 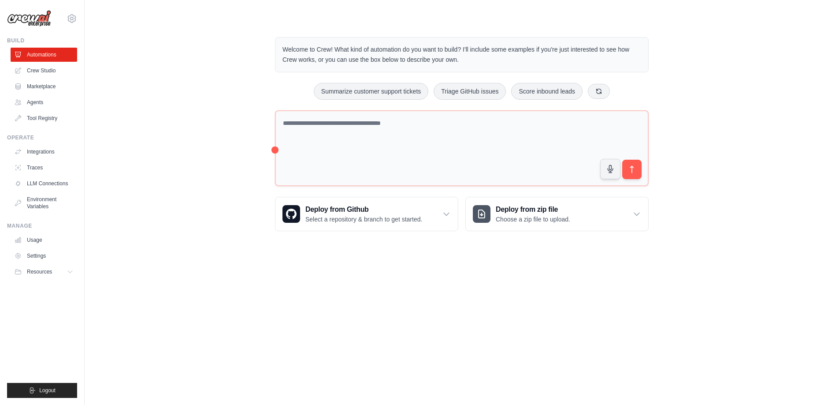 What do you see at coordinates (547, 91) in the screenshot?
I see `button: Score inbound leads` at bounding box center [547, 91].